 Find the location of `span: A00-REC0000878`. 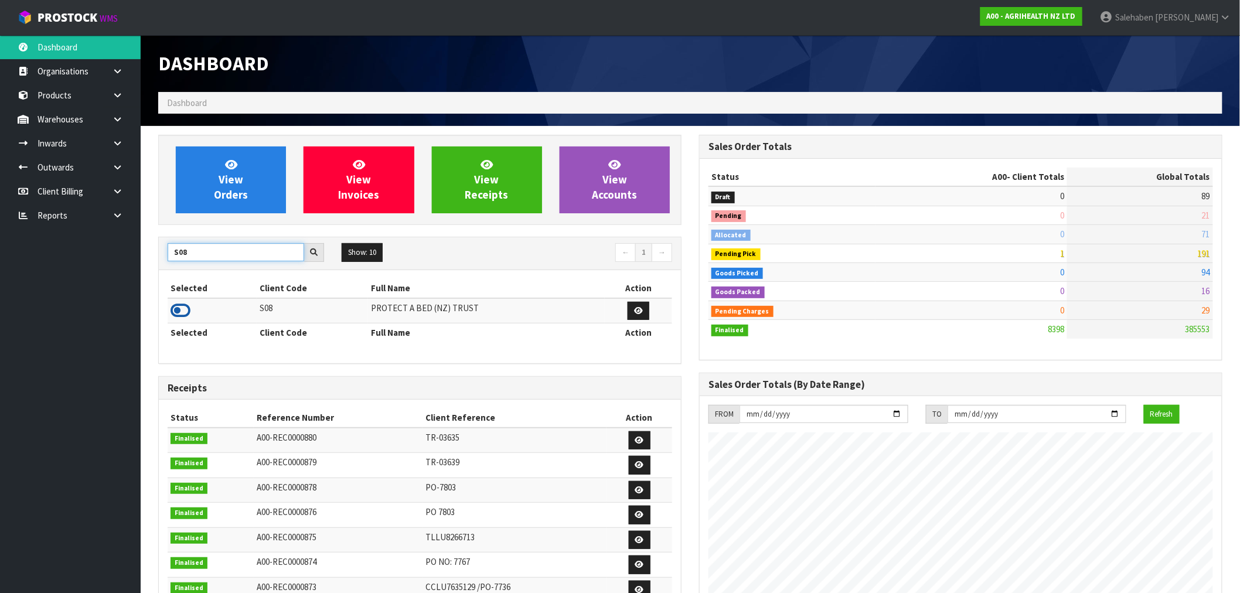

span: A00-REC0000878 is located at coordinates (287, 487).